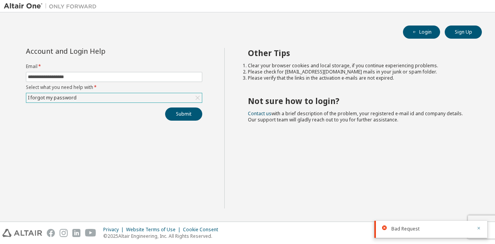 This screenshot has width=495, height=244. What do you see at coordinates (22, 233) in the screenshot?
I see `img: altair_logo.svg` at bounding box center [22, 233].